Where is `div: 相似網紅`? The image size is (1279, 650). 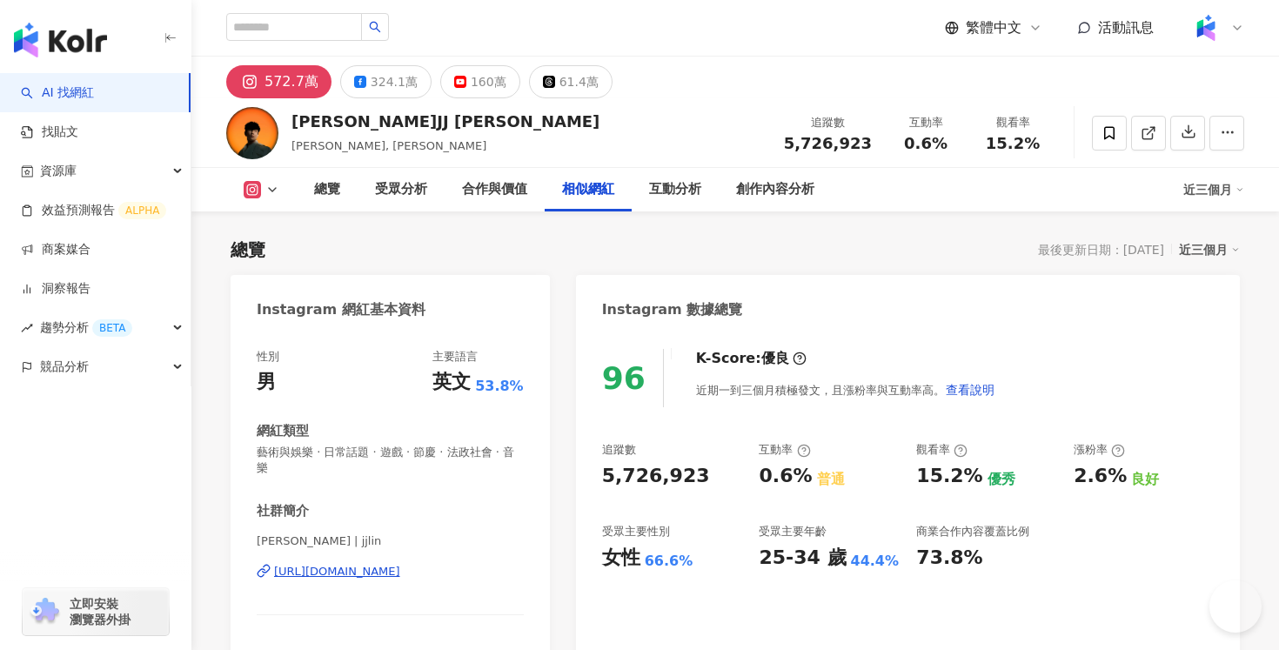 div: 相似網紅 is located at coordinates (588, 190).